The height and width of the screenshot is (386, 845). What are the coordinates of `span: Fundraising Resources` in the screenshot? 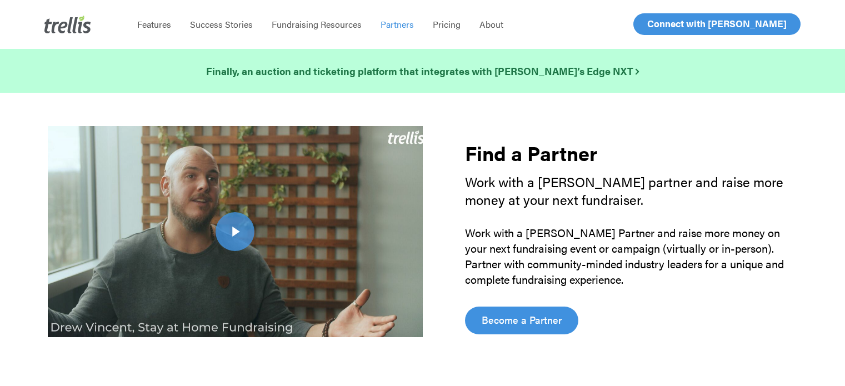 It's located at (317, 24).